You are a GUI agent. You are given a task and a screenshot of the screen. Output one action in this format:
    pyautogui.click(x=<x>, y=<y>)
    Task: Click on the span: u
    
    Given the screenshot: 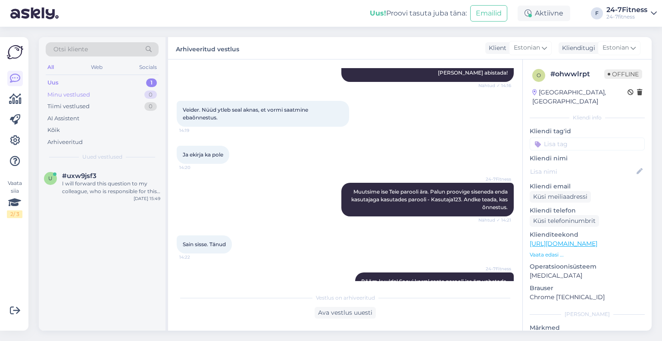 What is the action you would take?
    pyautogui.click(x=50, y=178)
    